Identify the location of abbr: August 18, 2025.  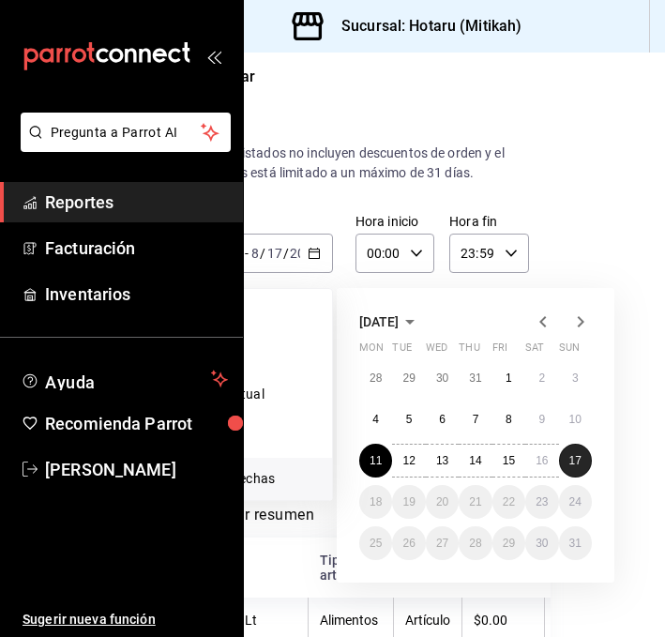
(375, 502).